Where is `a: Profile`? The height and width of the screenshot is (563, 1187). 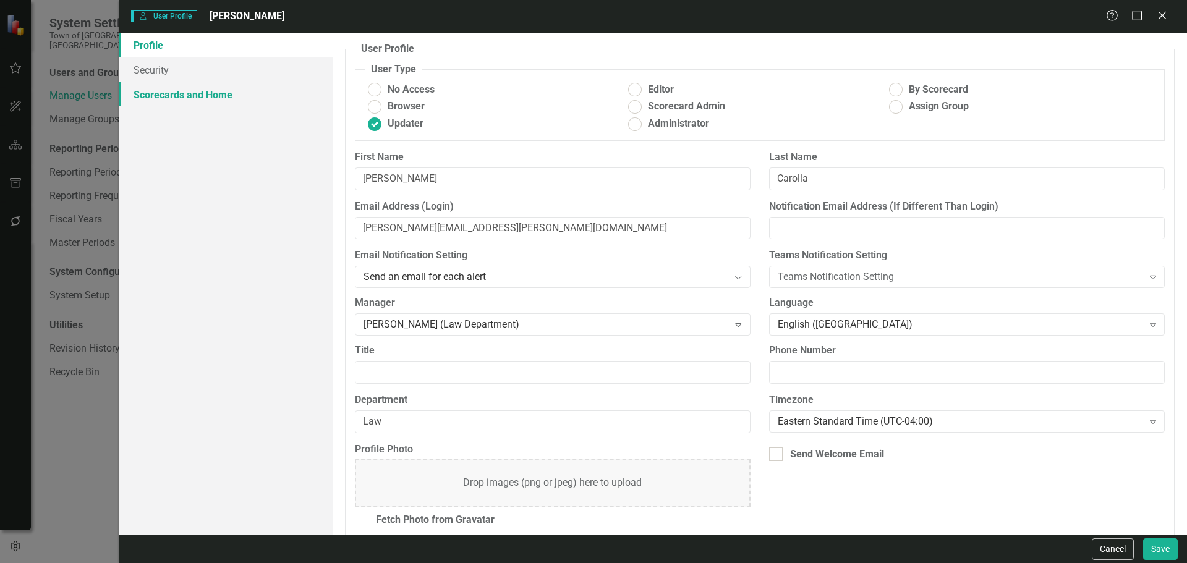 a: Profile is located at coordinates (226, 45).